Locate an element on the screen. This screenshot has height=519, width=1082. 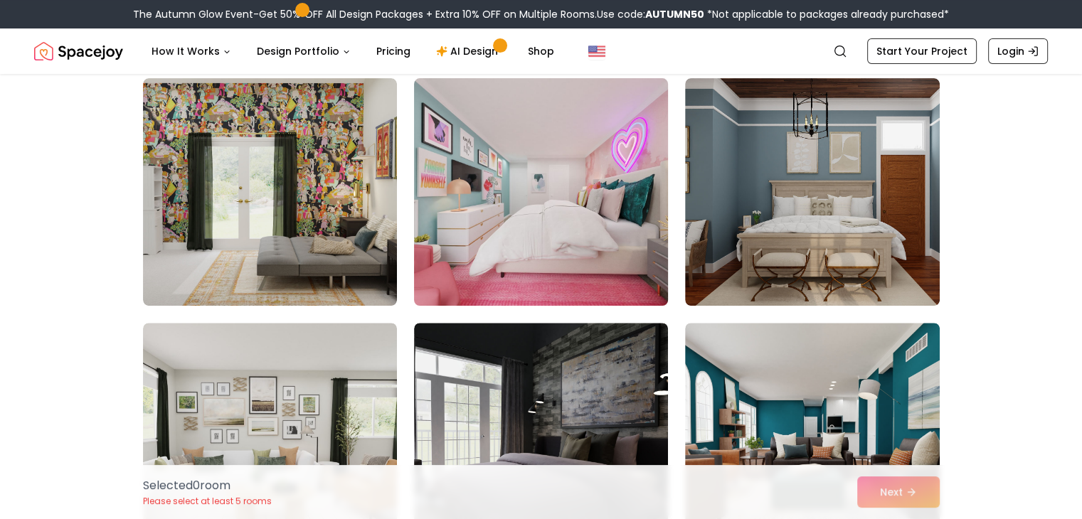
nav: Main is located at coordinates (353, 51).